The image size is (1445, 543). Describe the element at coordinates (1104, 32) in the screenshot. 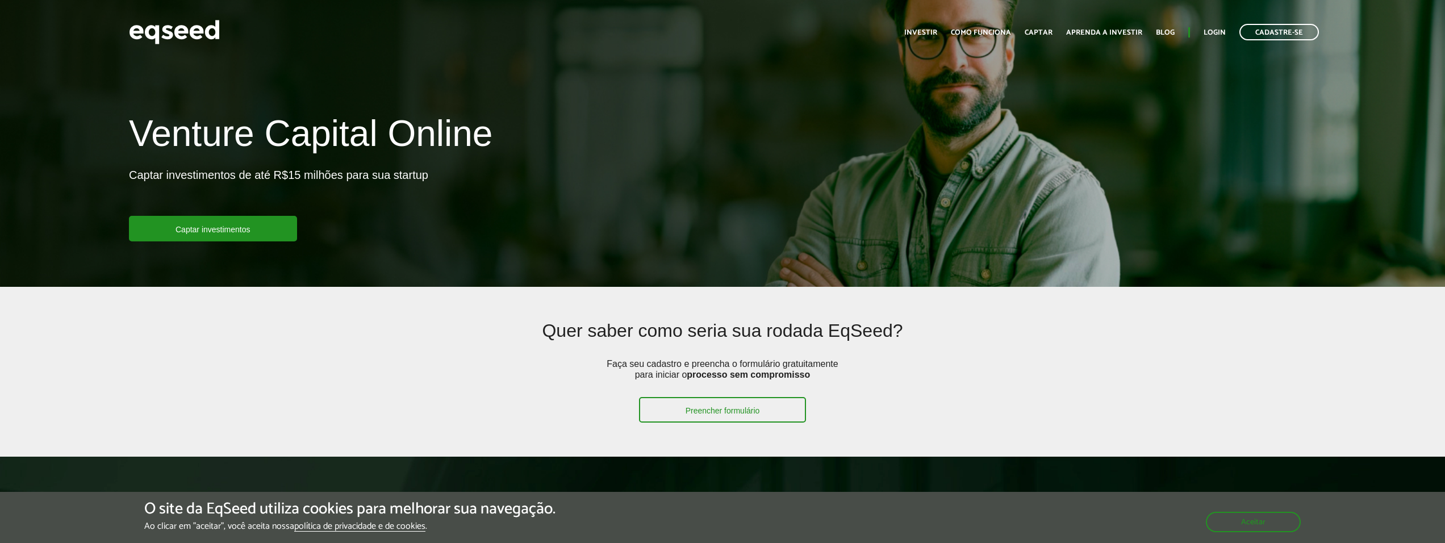

I see `a: Aprenda a investir` at that location.